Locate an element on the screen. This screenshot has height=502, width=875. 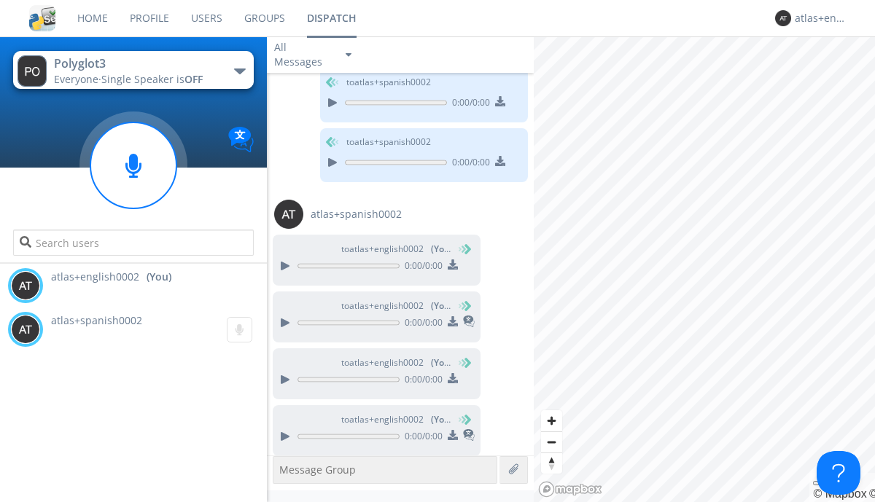
span: Zoom out is located at coordinates (551, 442).